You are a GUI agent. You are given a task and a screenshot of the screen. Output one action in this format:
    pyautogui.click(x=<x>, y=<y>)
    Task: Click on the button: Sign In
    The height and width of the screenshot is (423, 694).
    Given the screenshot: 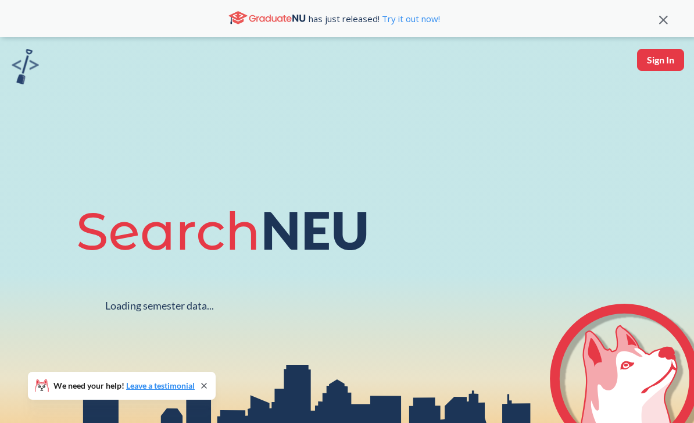 What is the action you would take?
    pyautogui.click(x=661, y=60)
    